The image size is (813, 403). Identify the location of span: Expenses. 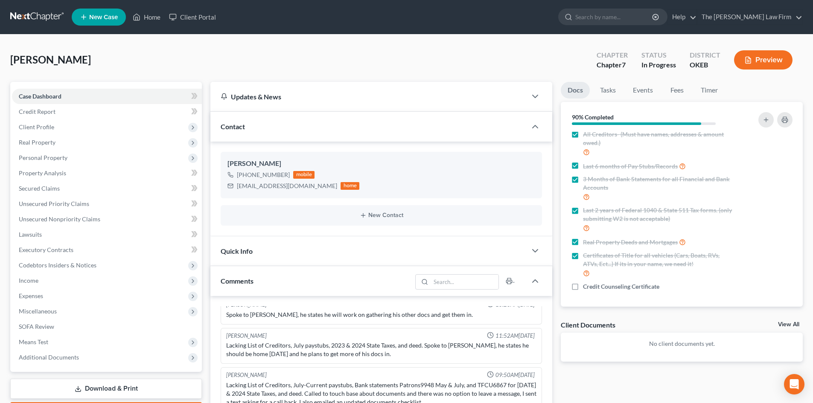
(31, 296).